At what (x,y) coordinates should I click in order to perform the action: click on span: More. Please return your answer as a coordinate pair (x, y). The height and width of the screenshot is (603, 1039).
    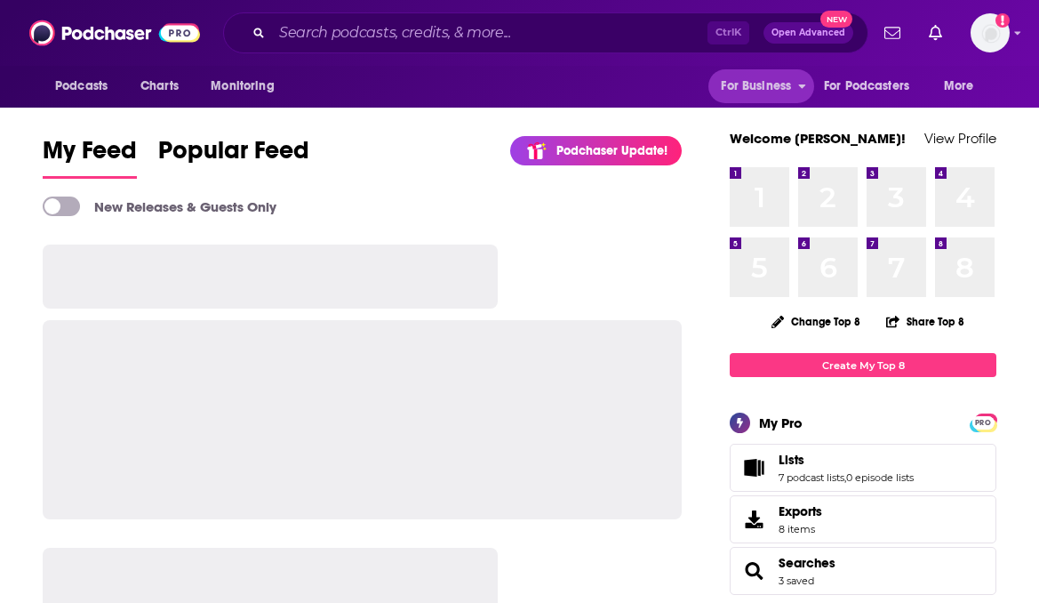
    Looking at the image, I should click on (959, 86).